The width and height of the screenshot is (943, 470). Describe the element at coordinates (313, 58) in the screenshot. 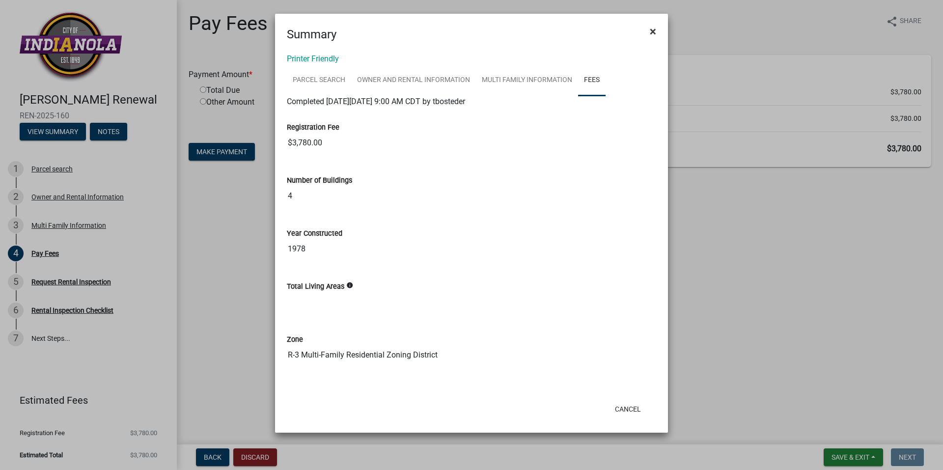

I see `a: Printer Friendly` at that location.